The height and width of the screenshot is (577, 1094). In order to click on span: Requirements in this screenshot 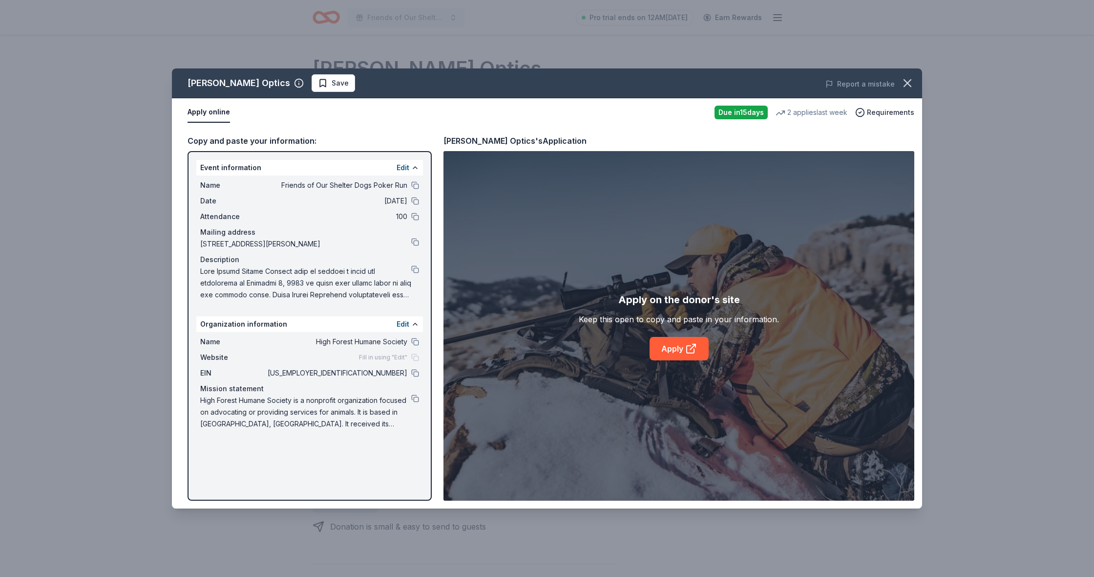, I will do `click(891, 112)`.